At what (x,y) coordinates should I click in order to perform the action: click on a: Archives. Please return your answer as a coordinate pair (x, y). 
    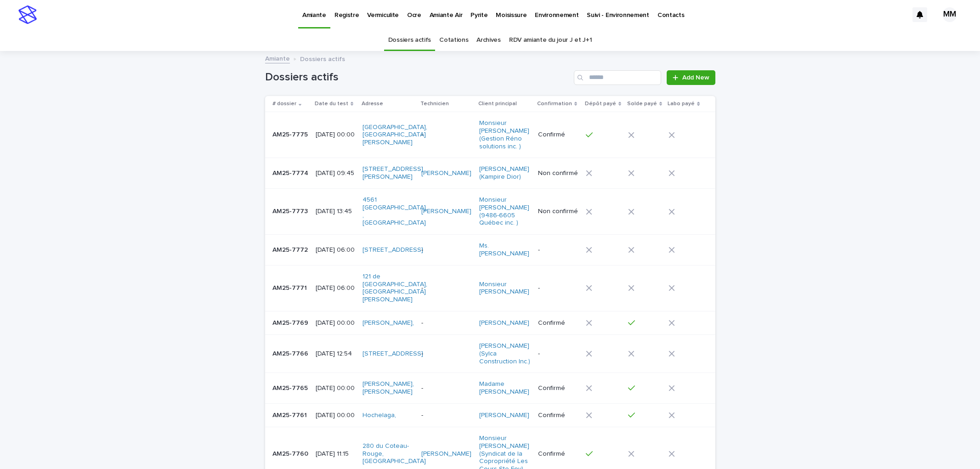
    Looking at the image, I should click on (488, 40).